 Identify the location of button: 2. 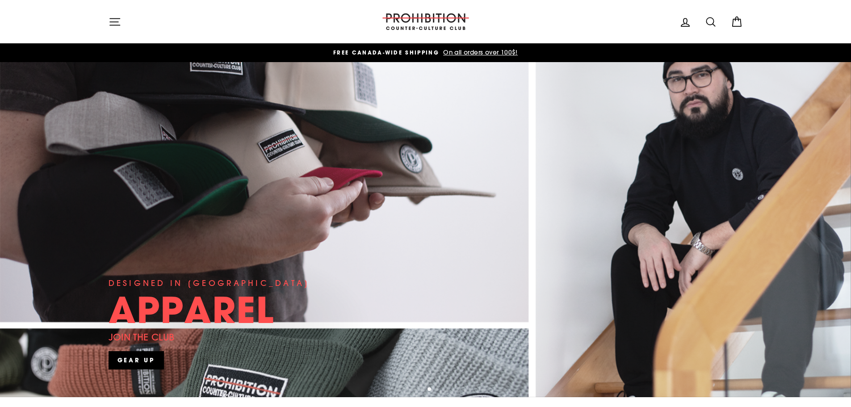
(423, 390).